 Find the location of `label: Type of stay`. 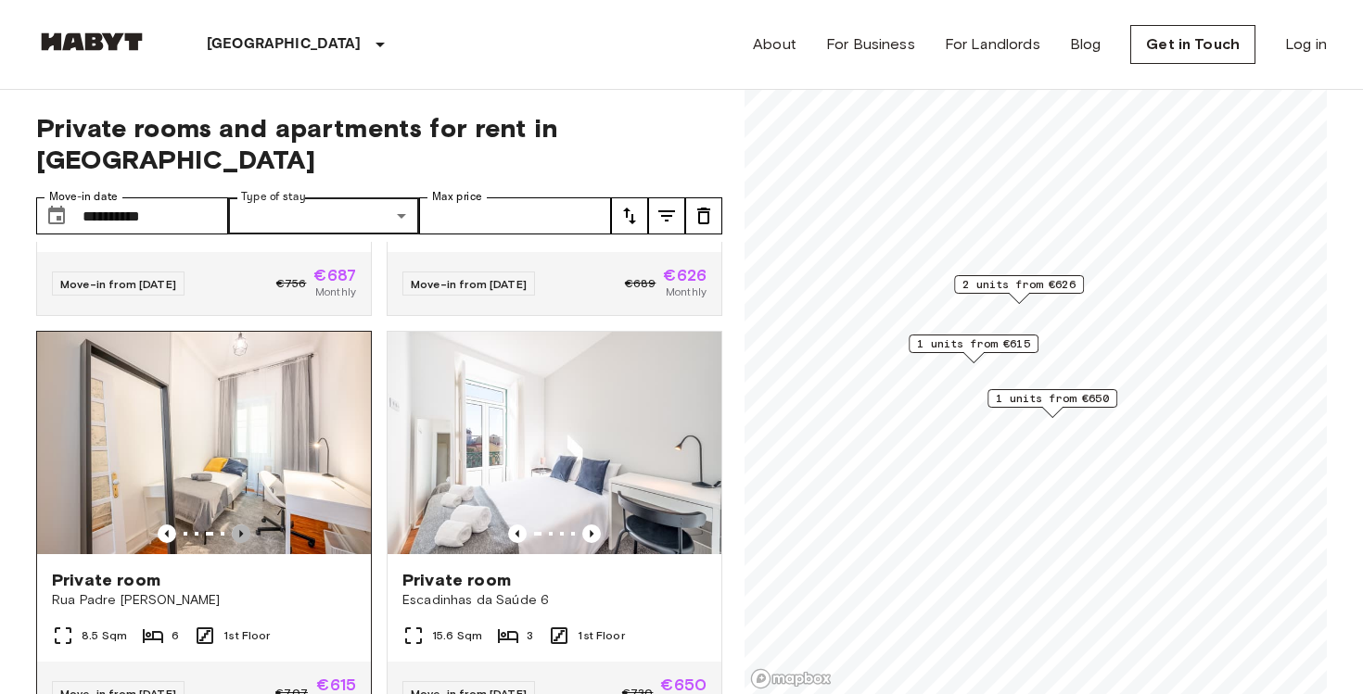

label: Type of stay is located at coordinates (273, 197).